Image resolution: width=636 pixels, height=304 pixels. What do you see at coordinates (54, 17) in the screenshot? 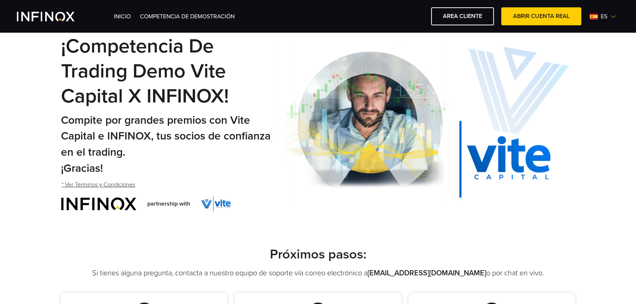
I see `a: INFINOX Vite` at bounding box center [54, 17].